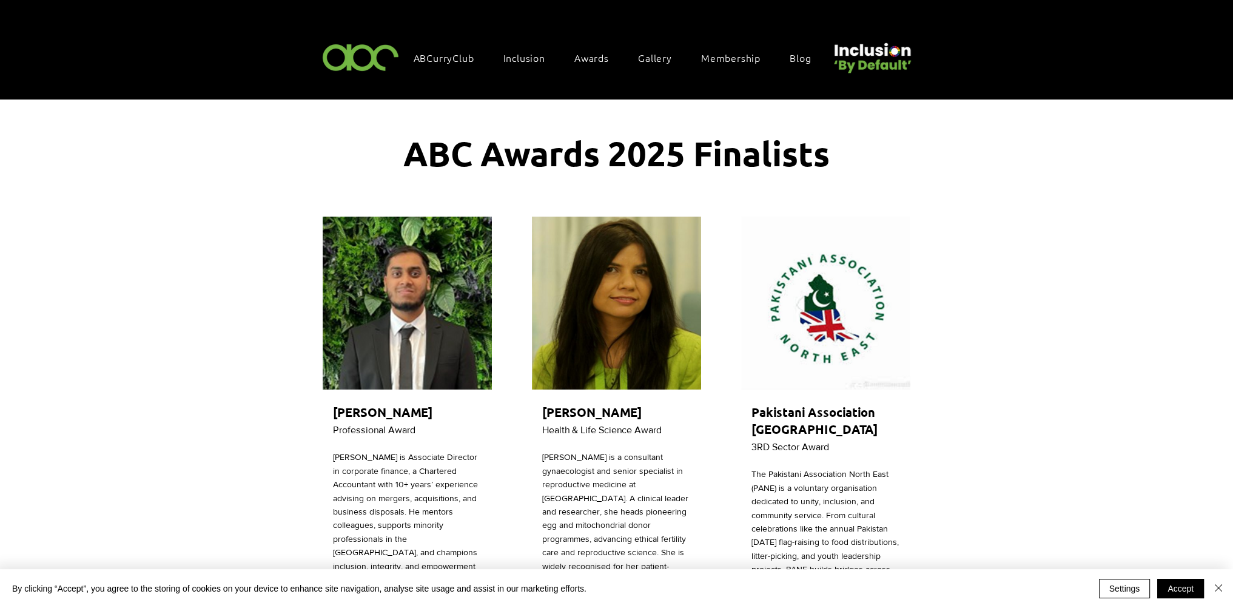  What do you see at coordinates (661, 58) in the screenshot?
I see `a: Gallery` at bounding box center [661, 58].